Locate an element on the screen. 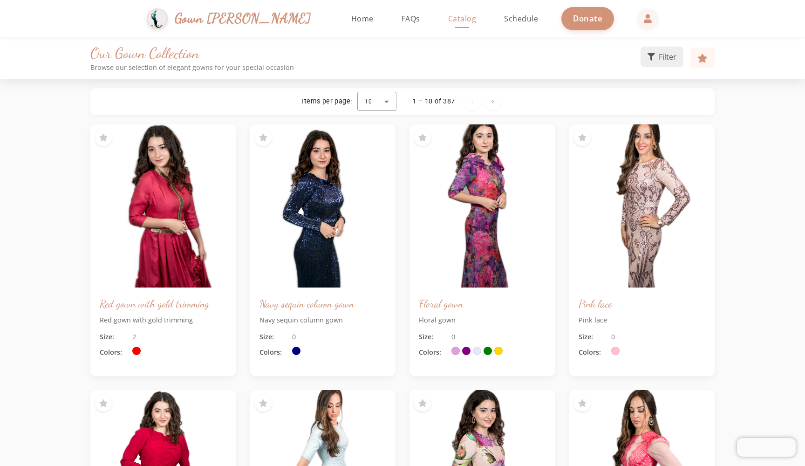 Image resolution: width=805 pixels, height=466 pixels. p: Navy sequin column gown is located at coordinates (323, 320).